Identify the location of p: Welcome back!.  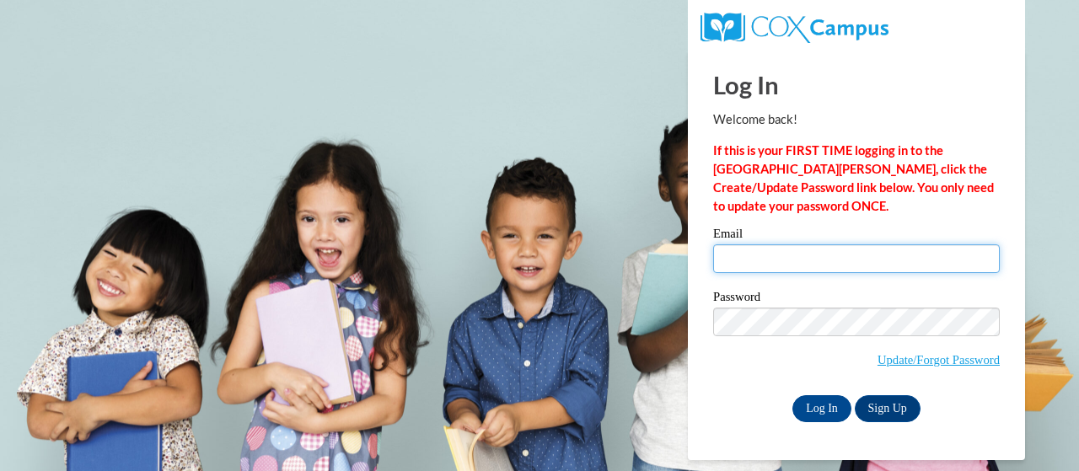
(857, 120).